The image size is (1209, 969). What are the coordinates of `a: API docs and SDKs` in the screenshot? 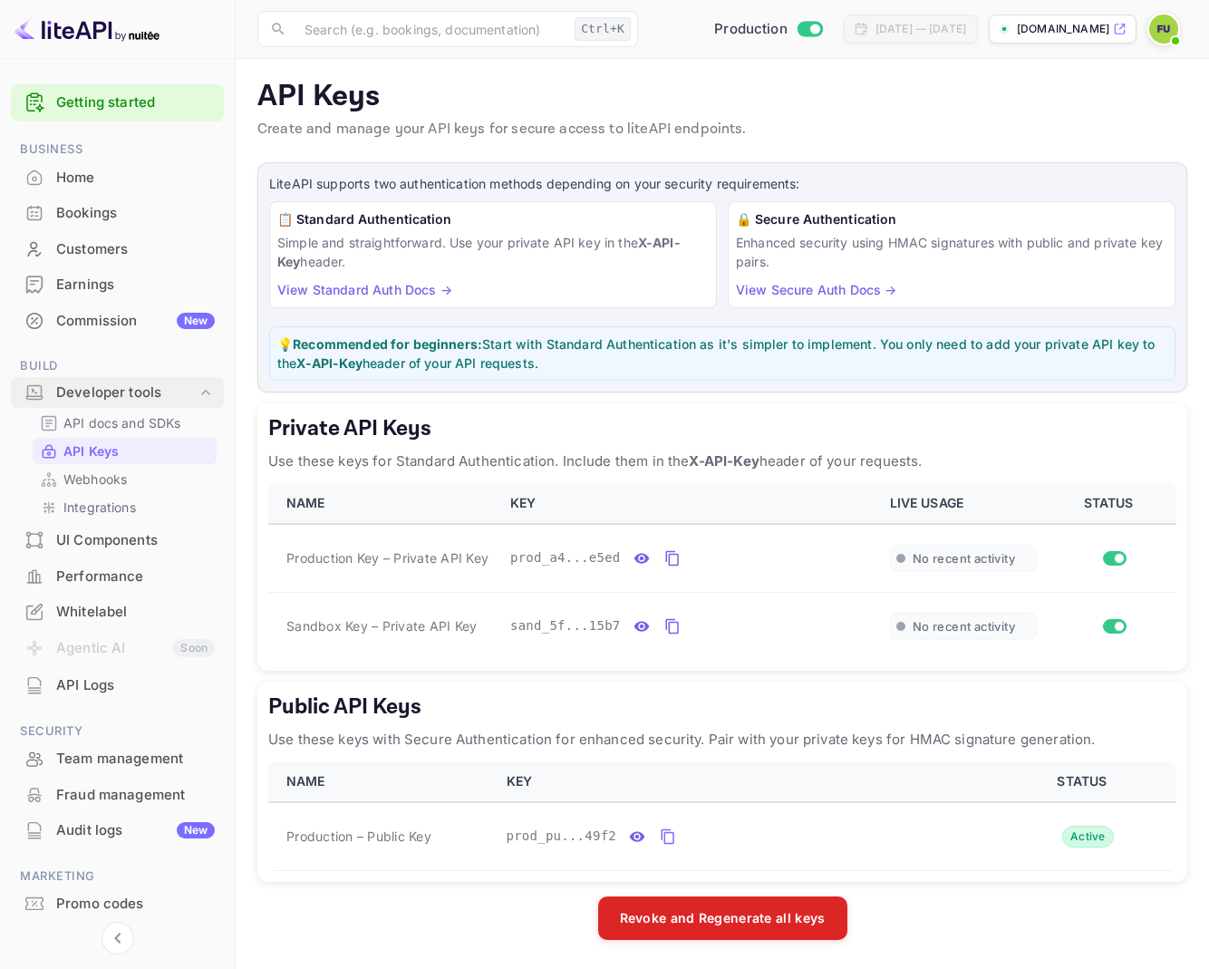 It's located at (124, 423).